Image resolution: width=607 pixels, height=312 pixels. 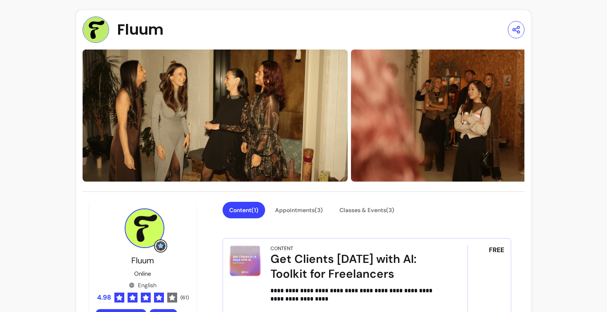 What do you see at coordinates (367, 210) in the screenshot?
I see `button: Classes & Events(3)` at bounding box center [367, 210].